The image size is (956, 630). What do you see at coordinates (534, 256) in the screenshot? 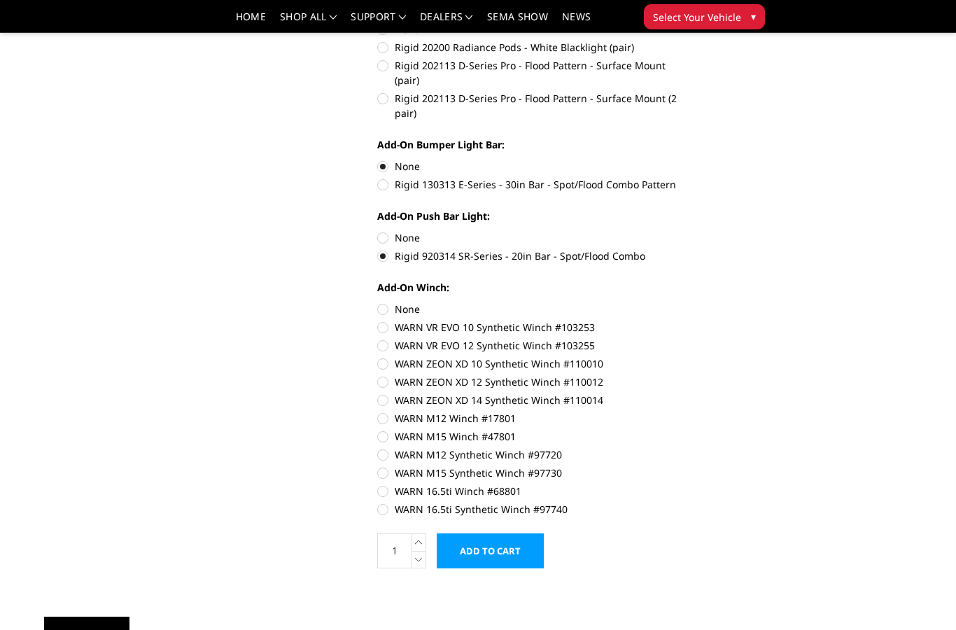
I see `label: Rigid 920314 SR-Series - 20in Bar - Spot/Flood Combo` at bounding box center [534, 256].